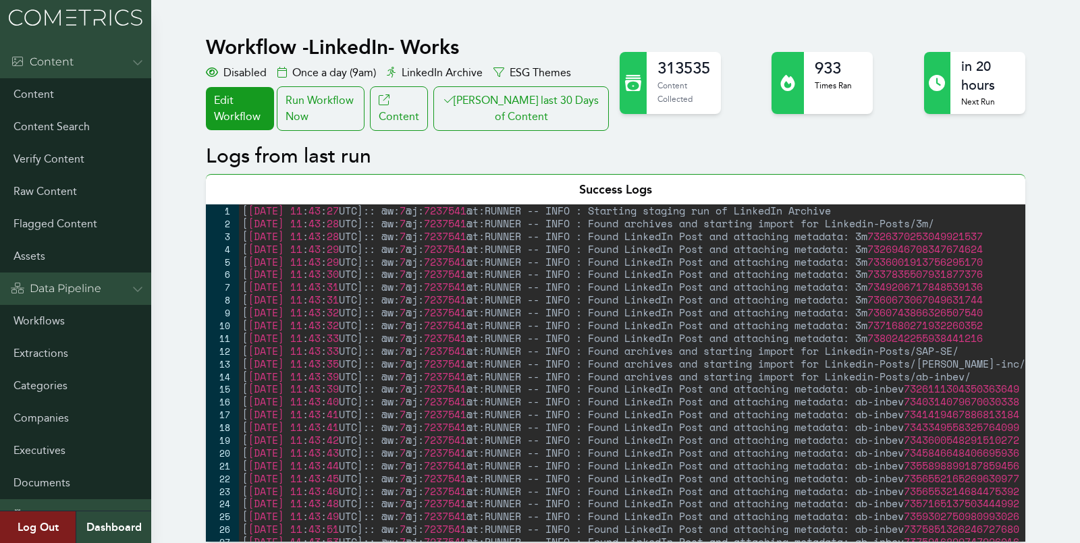 This screenshot has height=543, width=1080. I want to click on div: 1, so click(222, 211).